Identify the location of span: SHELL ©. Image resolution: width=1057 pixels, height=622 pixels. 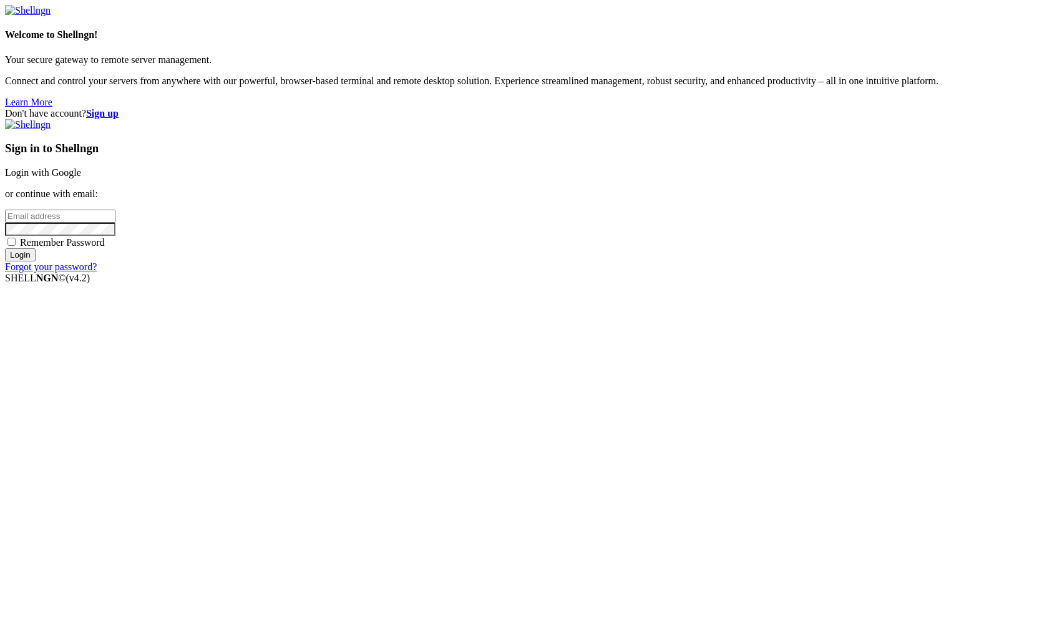
(47, 278).